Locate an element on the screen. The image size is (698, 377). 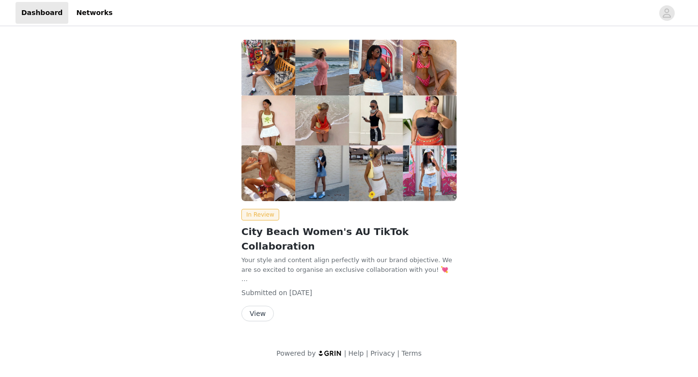
img: logo is located at coordinates (330, 353).